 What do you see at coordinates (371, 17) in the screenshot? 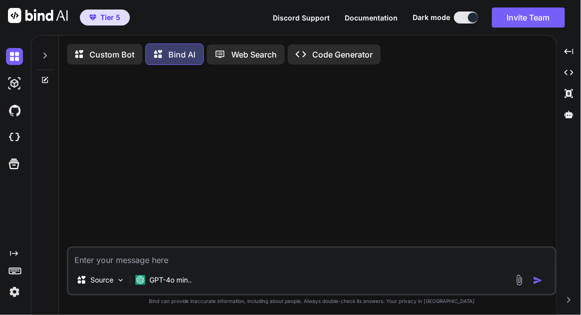
I see `span: Documentation` at bounding box center [371, 17].